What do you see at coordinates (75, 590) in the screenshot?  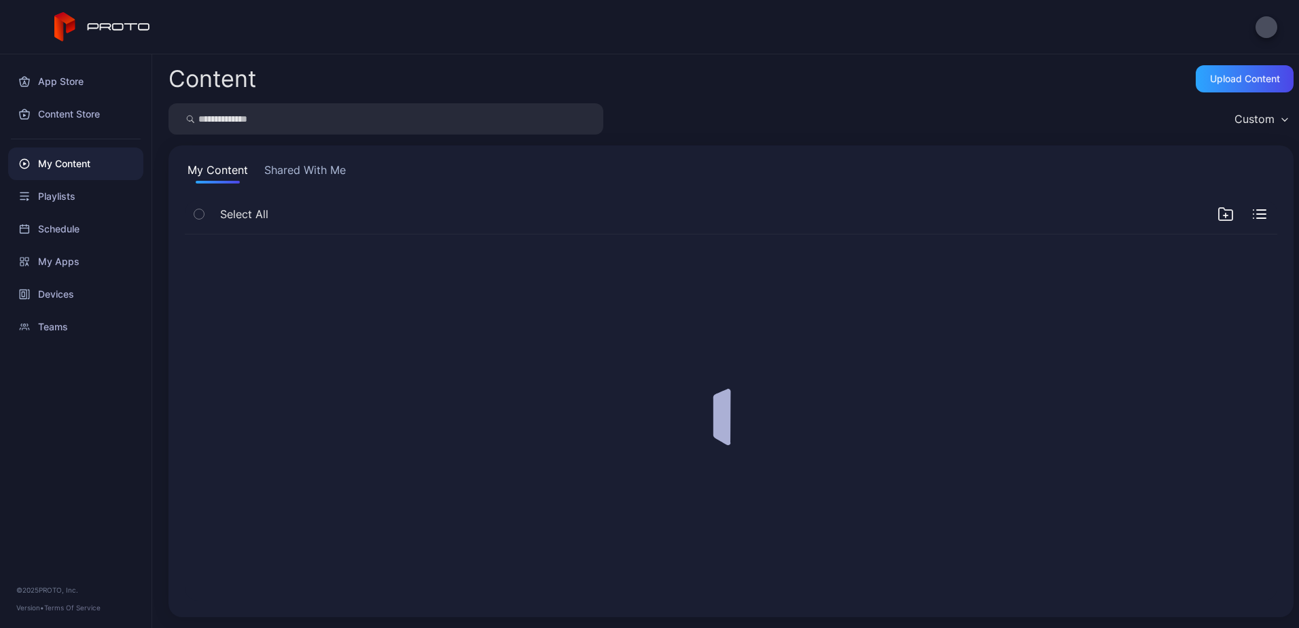 I see `div: © 2025 PROTO, Inc.` at bounding box center [75, 590].